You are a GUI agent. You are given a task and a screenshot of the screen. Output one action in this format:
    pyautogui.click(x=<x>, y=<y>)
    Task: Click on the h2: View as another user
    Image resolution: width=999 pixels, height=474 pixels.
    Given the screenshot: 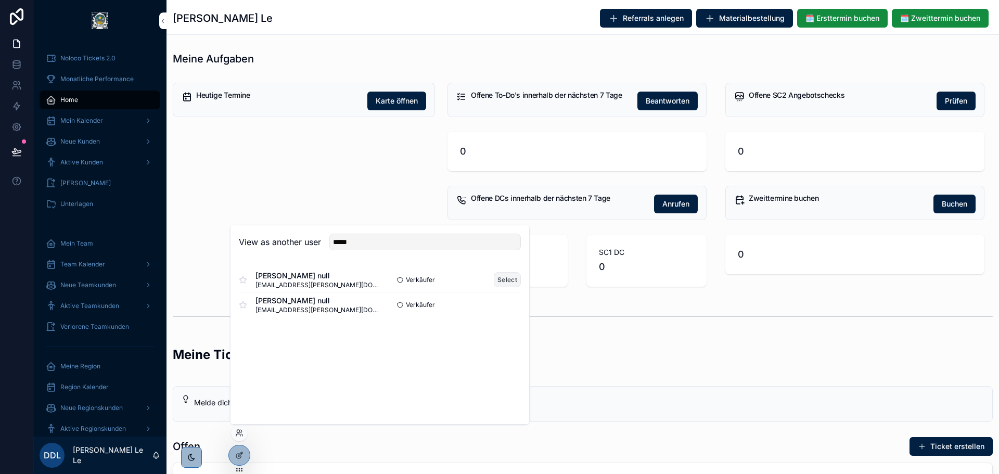 What is the action you would take?
    pyautogui.click(x=280, y=242)
    